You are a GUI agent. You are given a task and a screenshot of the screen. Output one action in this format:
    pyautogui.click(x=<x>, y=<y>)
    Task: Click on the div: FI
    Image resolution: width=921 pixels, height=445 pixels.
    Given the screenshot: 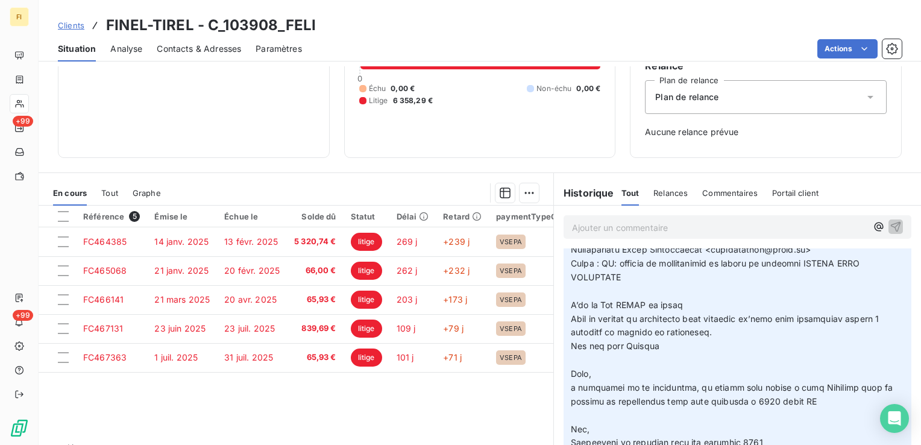 What is the action you would take?
    pyautogui.click(x=19, y=17)
    